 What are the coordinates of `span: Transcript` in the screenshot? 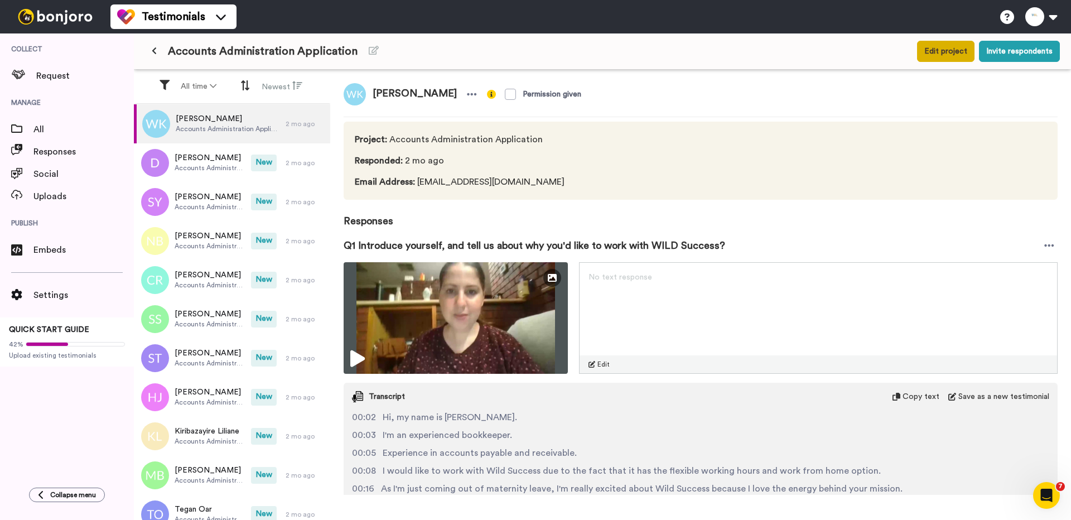 It's located at (387, 397).